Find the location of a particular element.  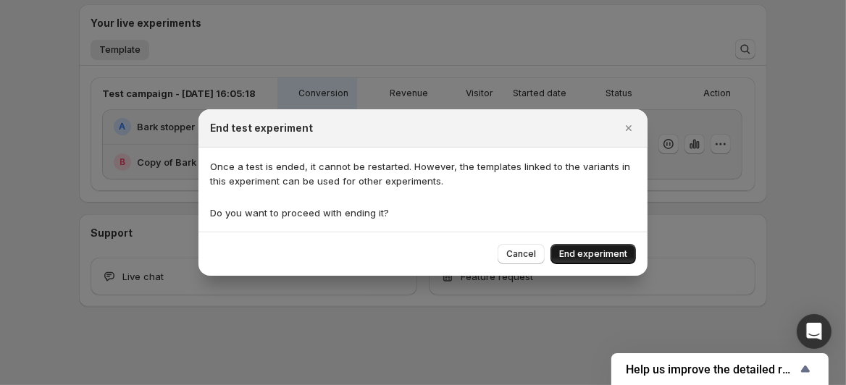

span: Help us improve the detailed report for A/B campaigns is located at coordinates (712, 370).